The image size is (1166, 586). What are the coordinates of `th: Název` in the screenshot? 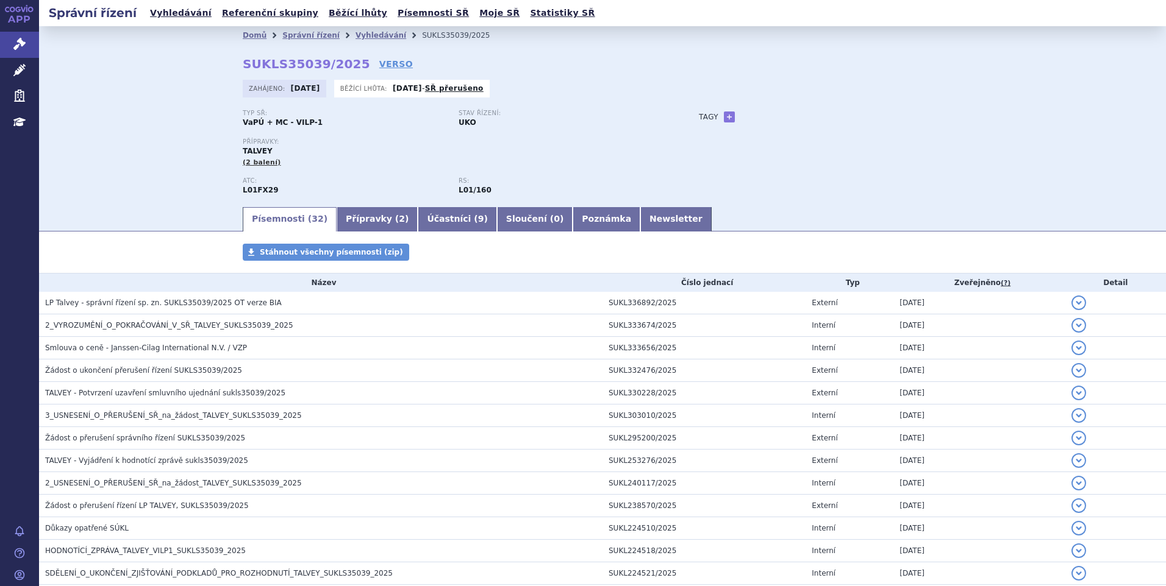 It's located at (321, 283).